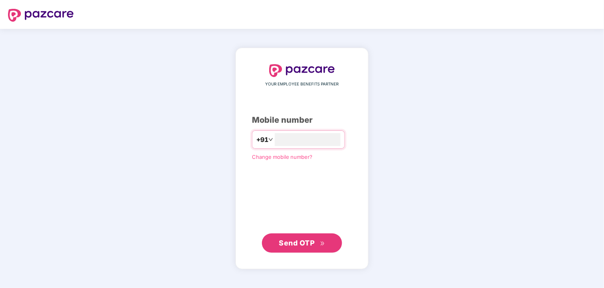 The height and width of the screenshot is (288, 604). What do you see at coordinates (302, 84) in the screenshot?
I see `span: YOUR EMPLOYEE BENEFITS PARTNER` at bounding box center [302, 84].